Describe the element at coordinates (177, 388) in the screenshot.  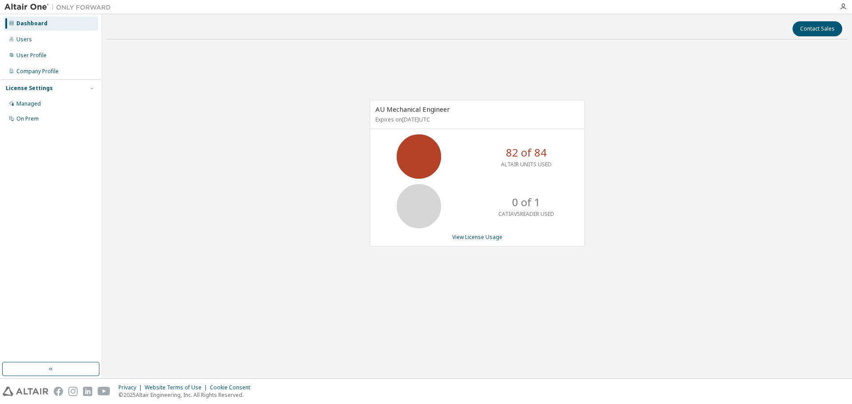
I see `div: Website Terms of Use` at that location.